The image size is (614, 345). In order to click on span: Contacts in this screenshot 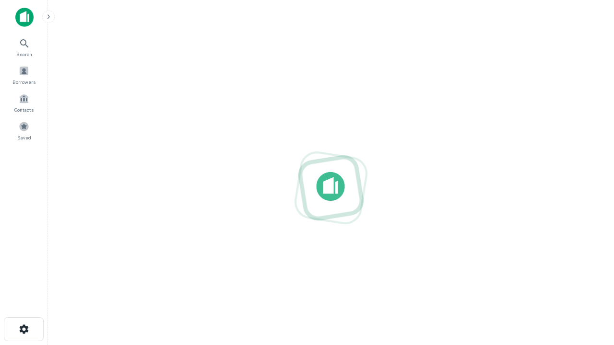, I will do `click(24, 110)`.